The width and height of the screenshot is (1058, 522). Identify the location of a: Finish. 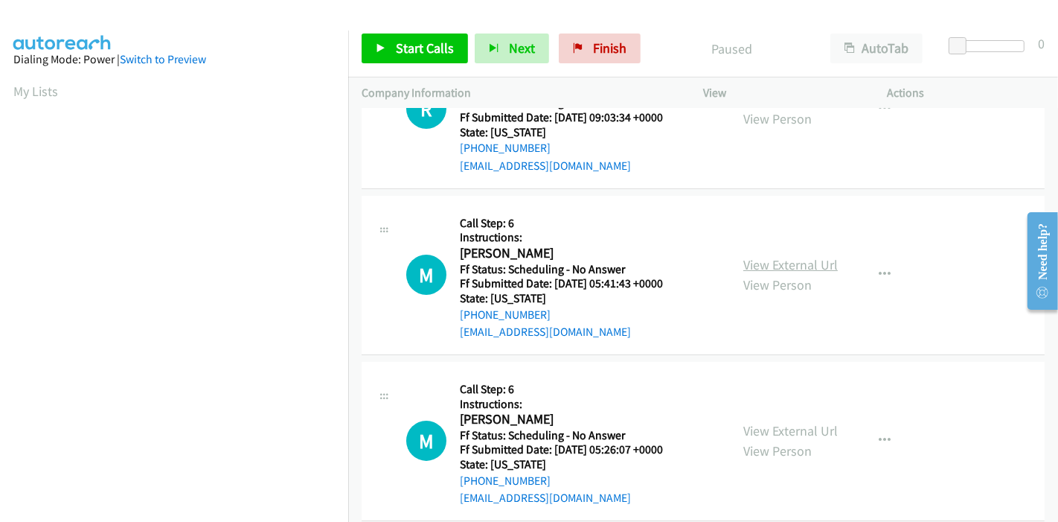
(600, 48).